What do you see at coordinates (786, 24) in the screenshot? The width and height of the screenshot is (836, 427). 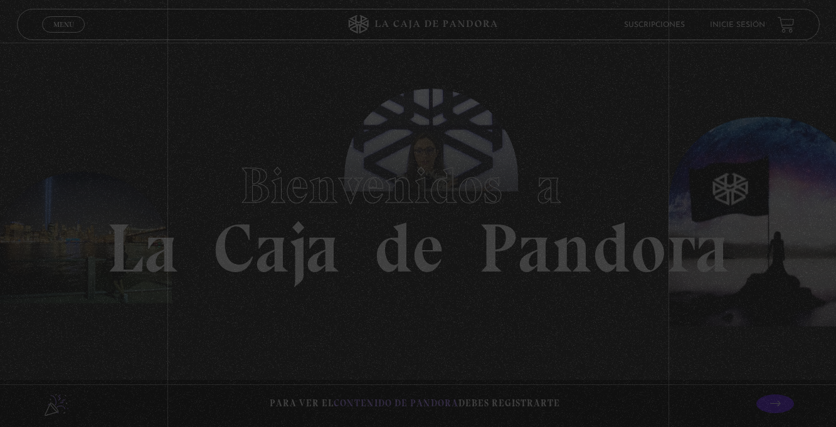 I see `a: View your shopping cart` at bounding box center [786, 24].